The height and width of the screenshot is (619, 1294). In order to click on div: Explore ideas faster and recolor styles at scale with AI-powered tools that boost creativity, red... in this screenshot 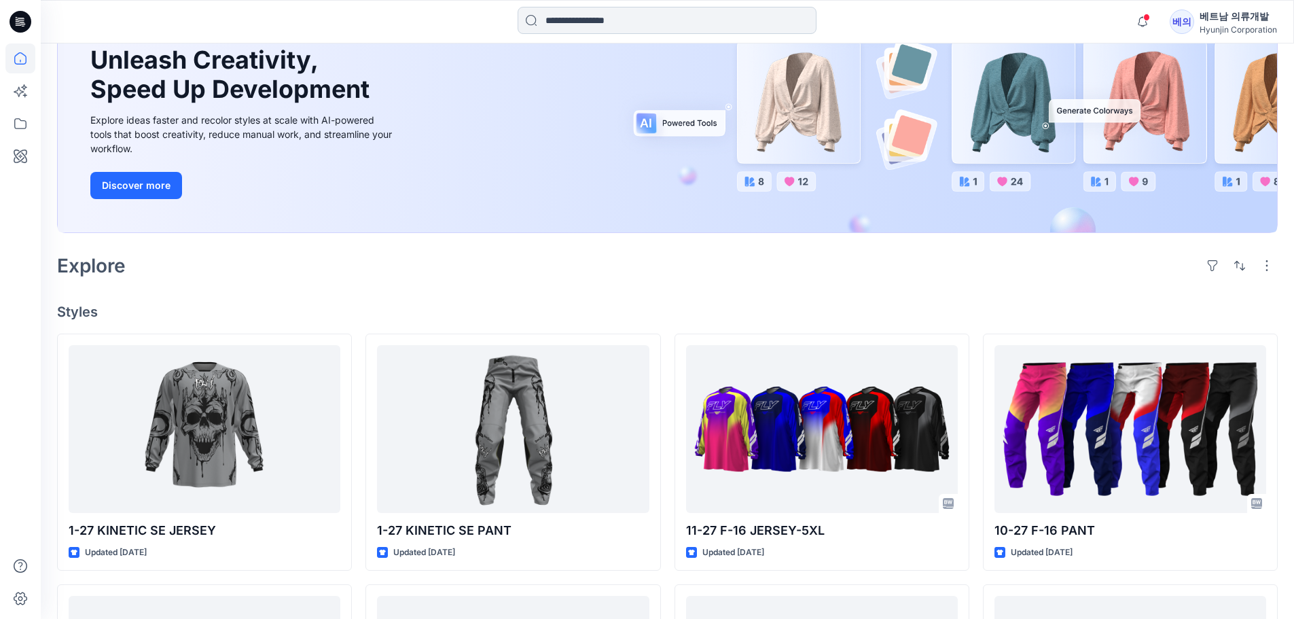, I will do `click(243, 134)`.